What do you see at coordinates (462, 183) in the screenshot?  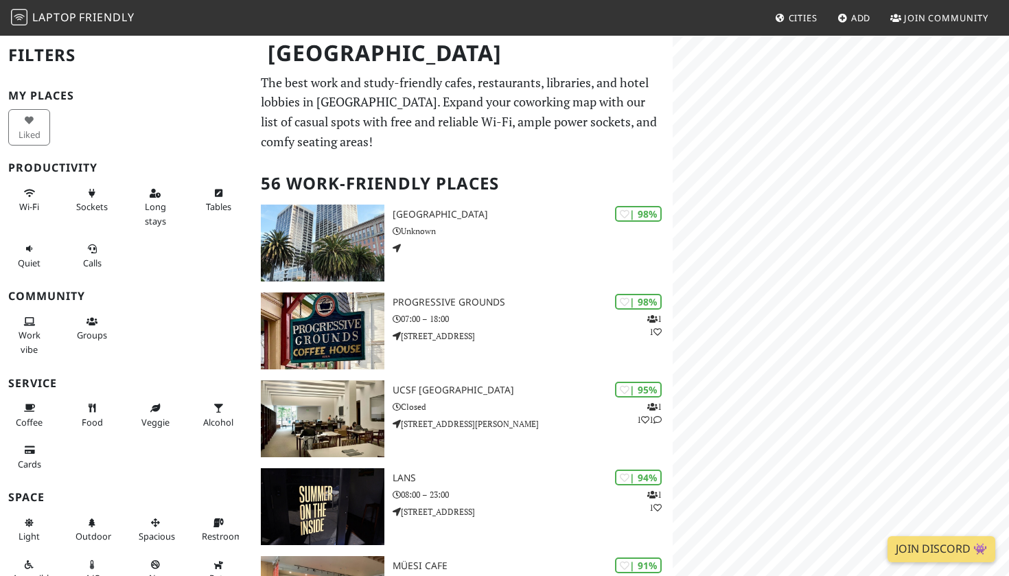 I see `h2: 56 Work-Friendly Places` at bounding box center [462, 183].